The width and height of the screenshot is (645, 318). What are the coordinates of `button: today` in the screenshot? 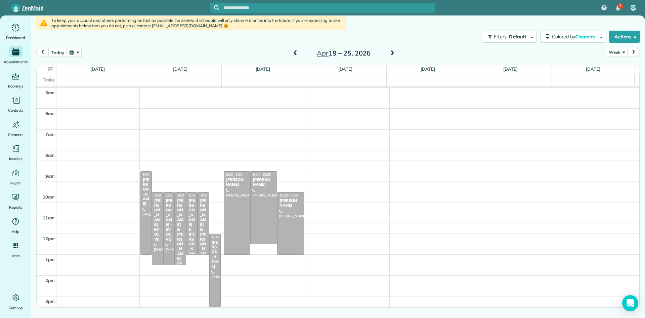 It's located at (57, 52).